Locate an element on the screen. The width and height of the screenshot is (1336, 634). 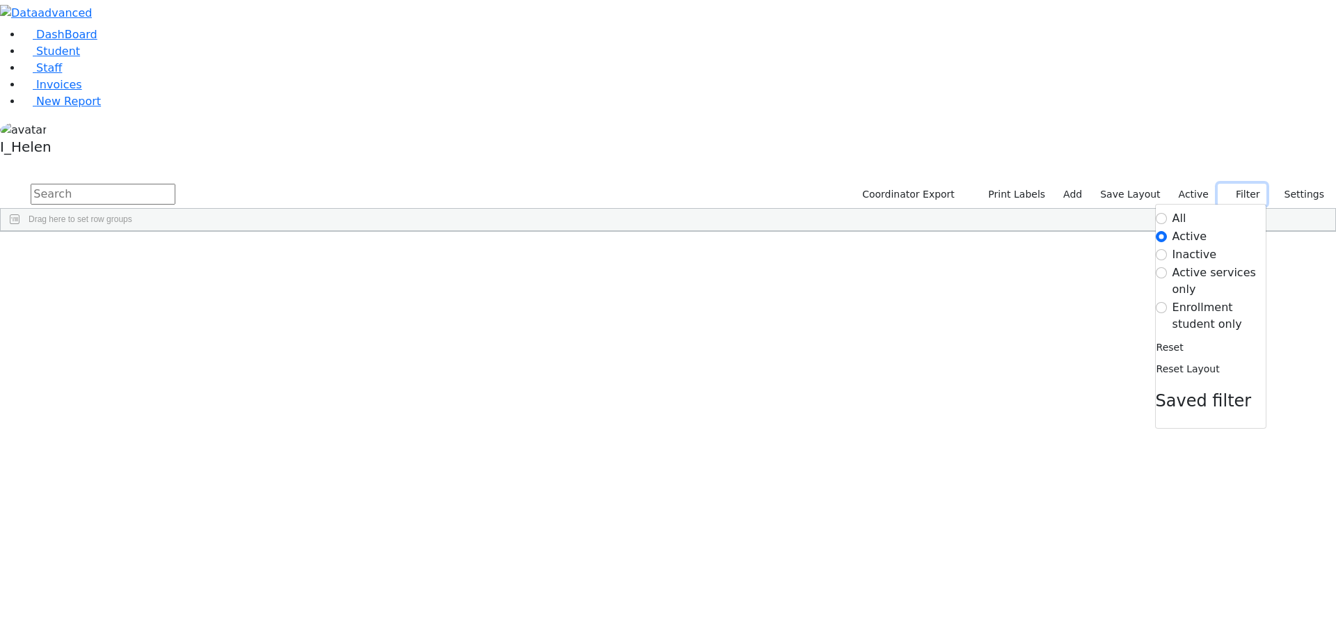
button: Coordinator Export is located at coordinates (907, 194).